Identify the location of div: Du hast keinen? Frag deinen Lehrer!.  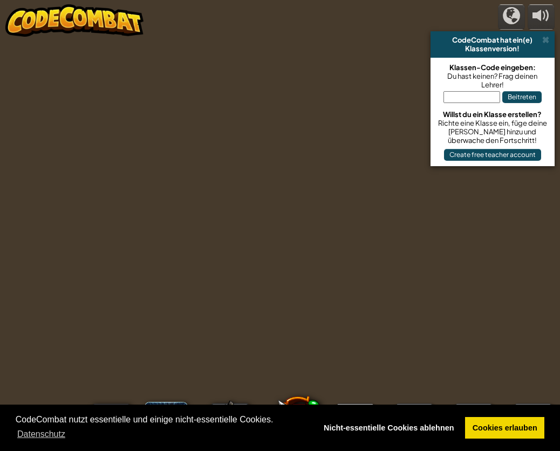
(493, 80).